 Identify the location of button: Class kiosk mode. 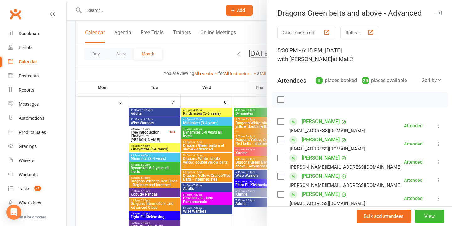
(306, 32).